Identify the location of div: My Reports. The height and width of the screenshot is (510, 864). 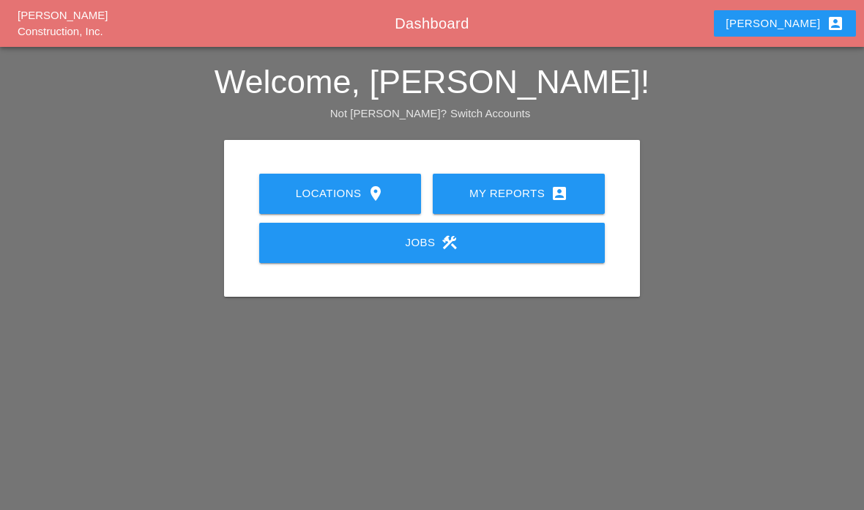
(519, 193).